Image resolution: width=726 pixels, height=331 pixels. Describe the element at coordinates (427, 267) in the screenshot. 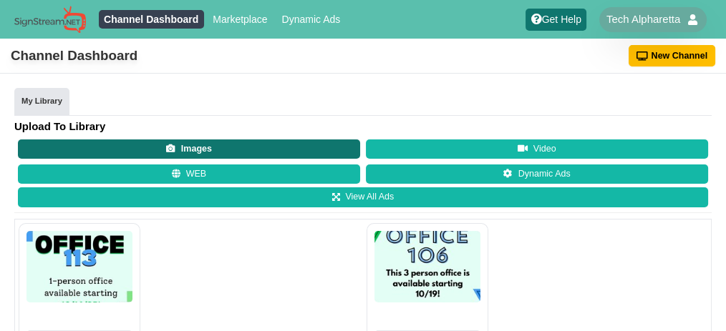

I see `img: P250x250 image processing20250924 1793698 1rri5qw` at that location.